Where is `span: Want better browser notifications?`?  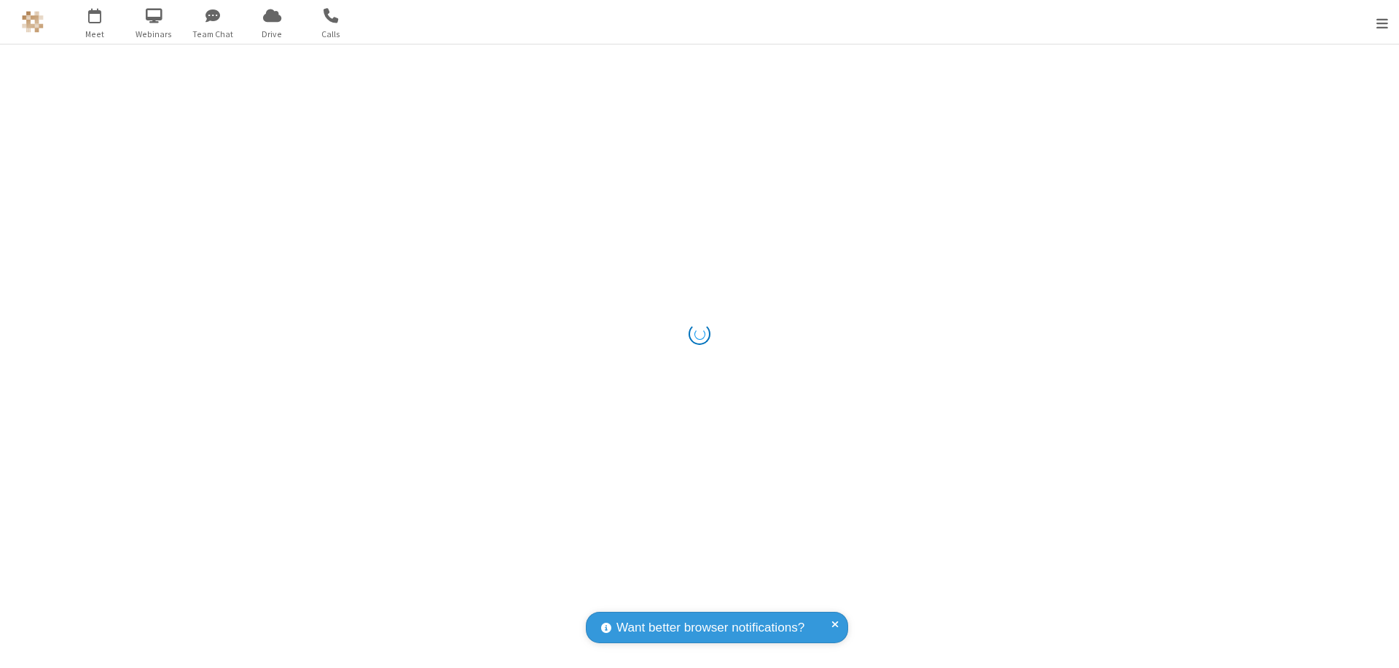 span: Want better browser notifications? is located at coordinates (711, 628).